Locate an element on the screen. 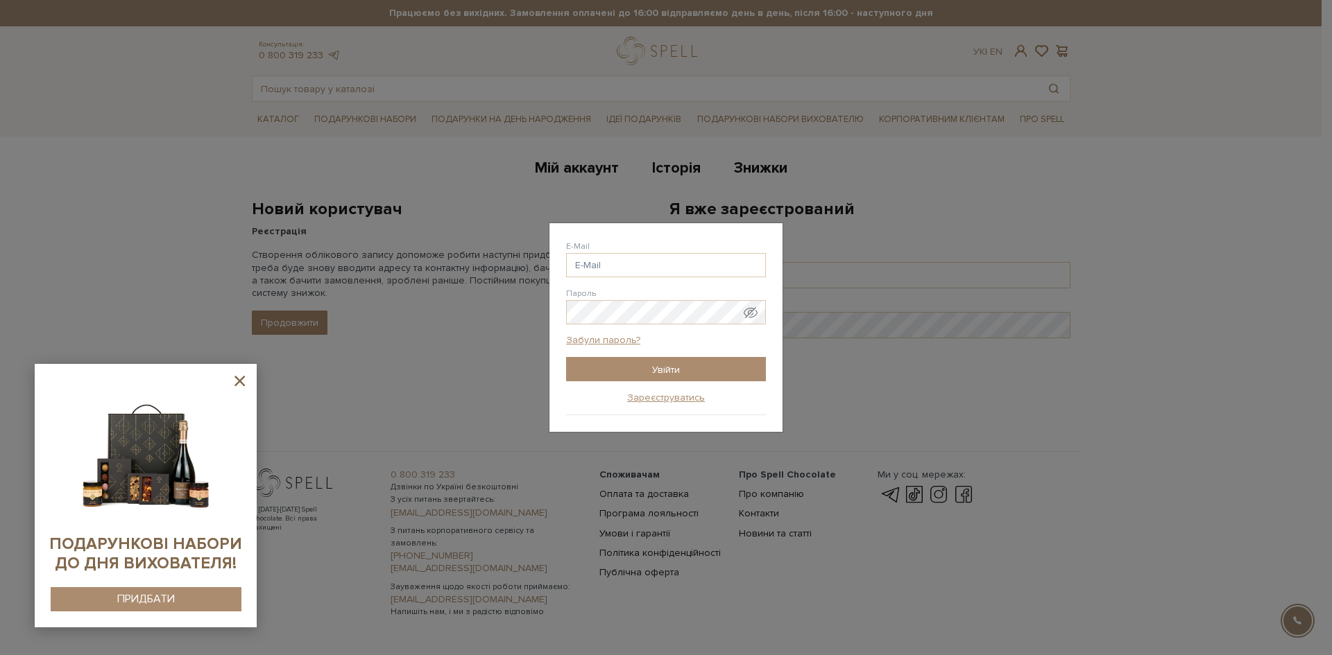 The width and height of the screenshot is (1332, 655). label: E-Mail is located at coordinates (578, 247).